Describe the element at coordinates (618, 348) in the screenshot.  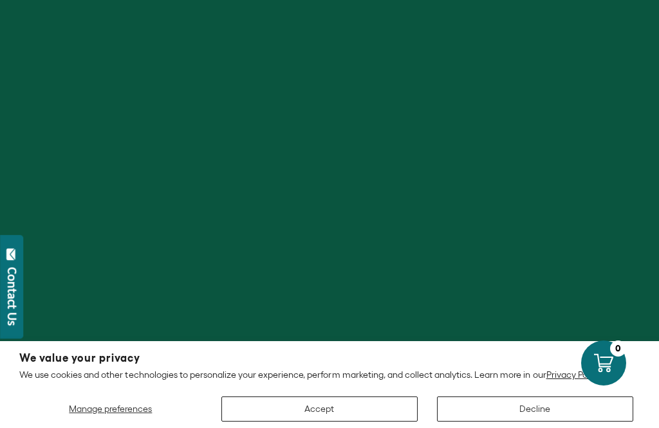
I see `div: 0` at that location.